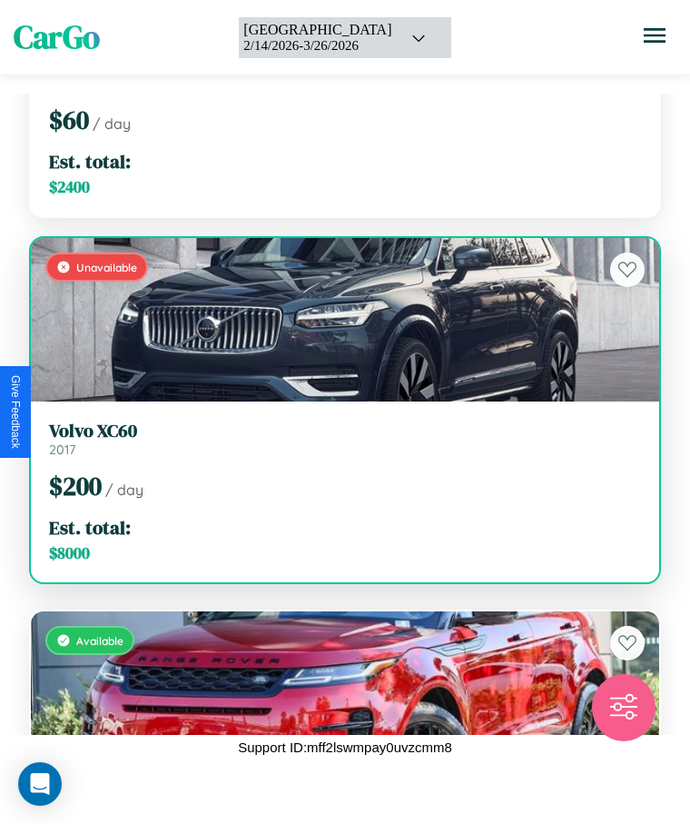 This screenshot has width=690, height=824. I want to click on span: CarGo, so click(56, 37).